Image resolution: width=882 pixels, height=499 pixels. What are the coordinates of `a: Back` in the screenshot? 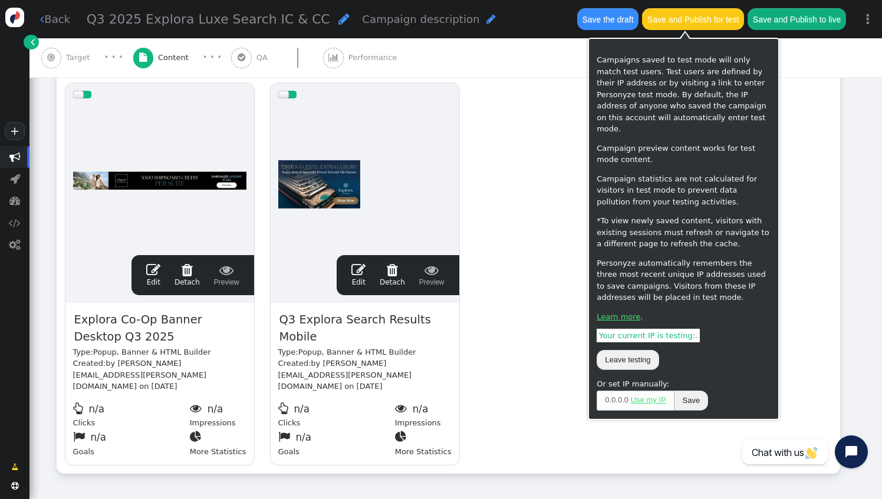 It's located at (55, 19).